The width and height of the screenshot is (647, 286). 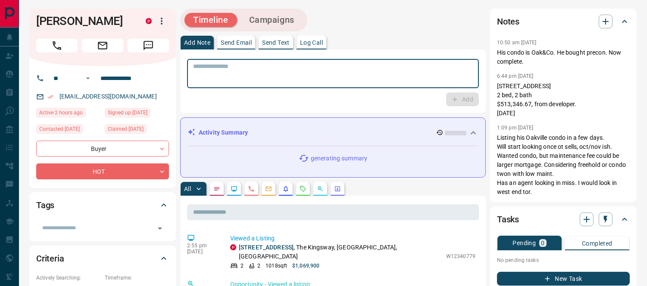 I want to click on p: All, so click(x=187, y=189).